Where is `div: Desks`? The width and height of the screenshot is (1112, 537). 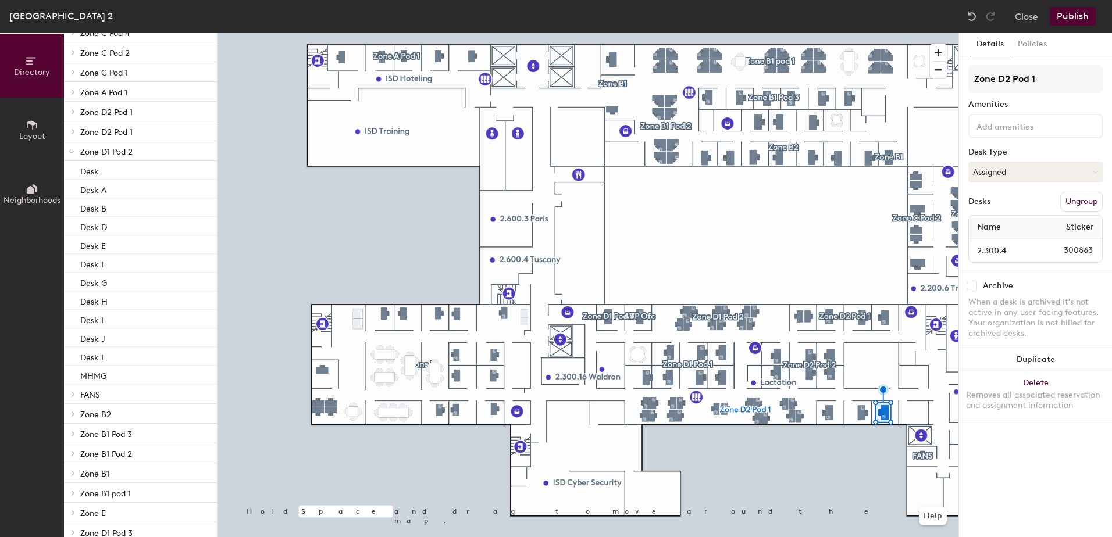
div: Desks is located at coordinates (979, 202).